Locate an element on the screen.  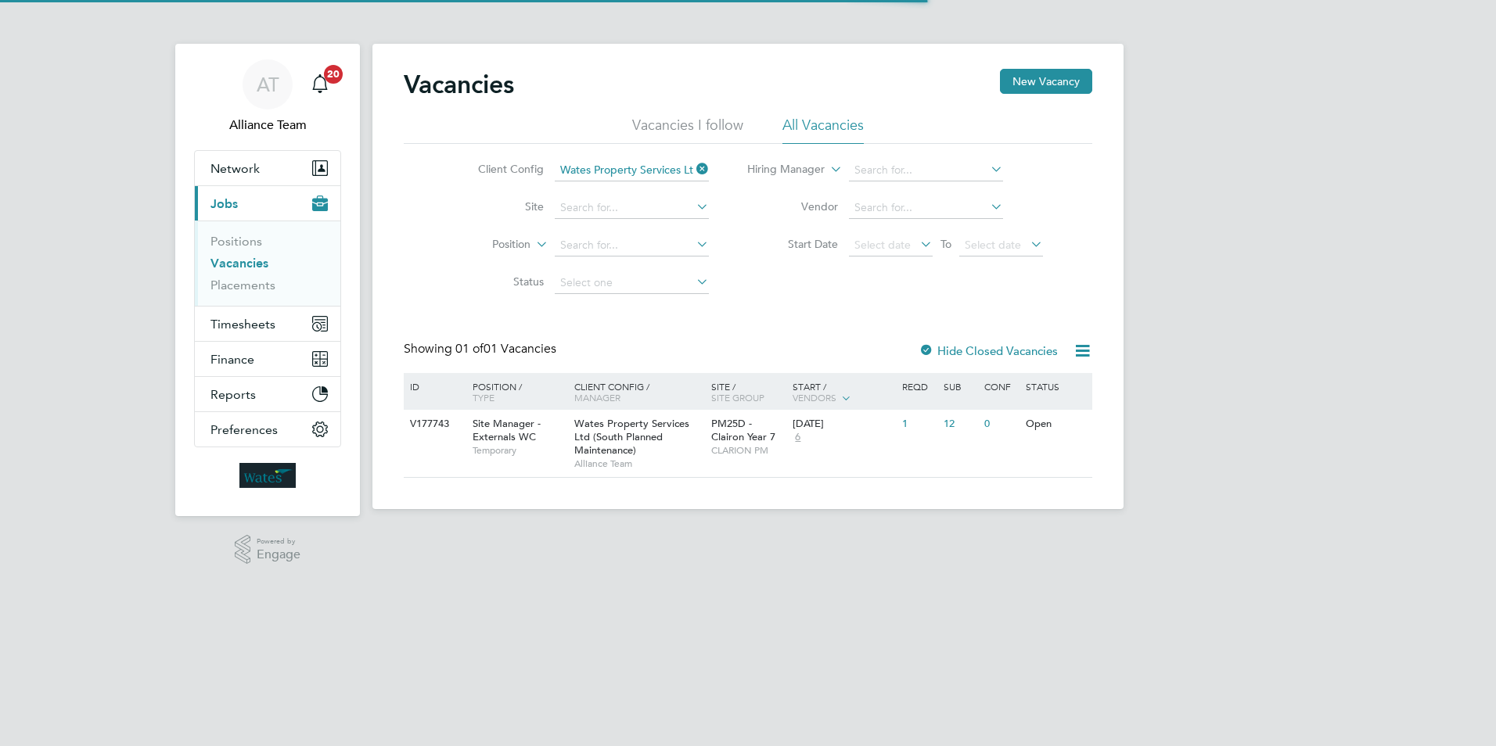
img: wates-logo-retina.png is located at coordinates (268, 476).